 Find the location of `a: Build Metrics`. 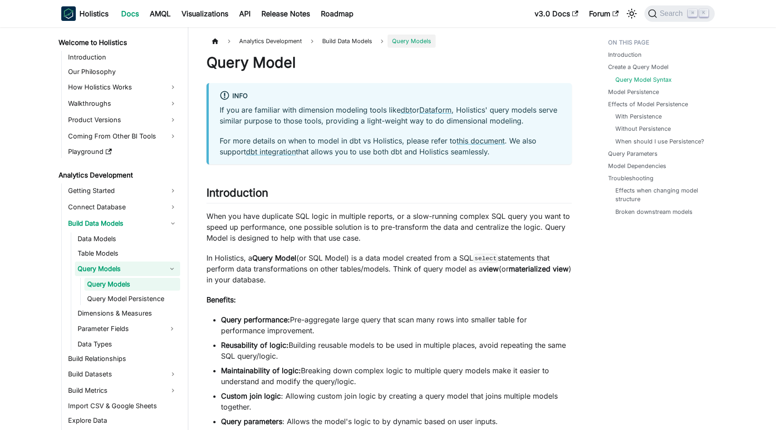

a: Build Metrics is located at coordinates (123, 390).